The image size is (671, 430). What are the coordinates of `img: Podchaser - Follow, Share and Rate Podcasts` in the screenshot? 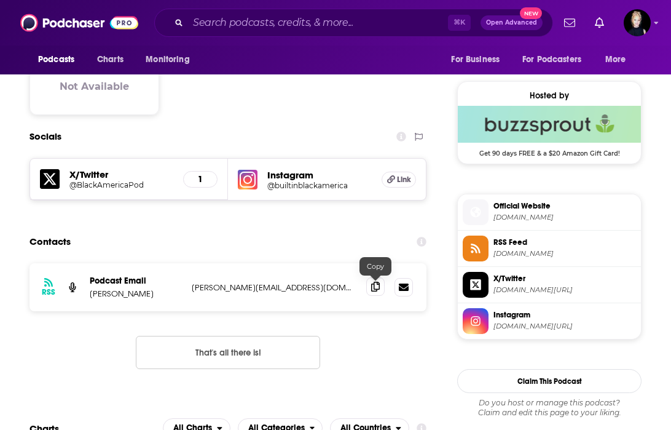 It's located at (79, 23).